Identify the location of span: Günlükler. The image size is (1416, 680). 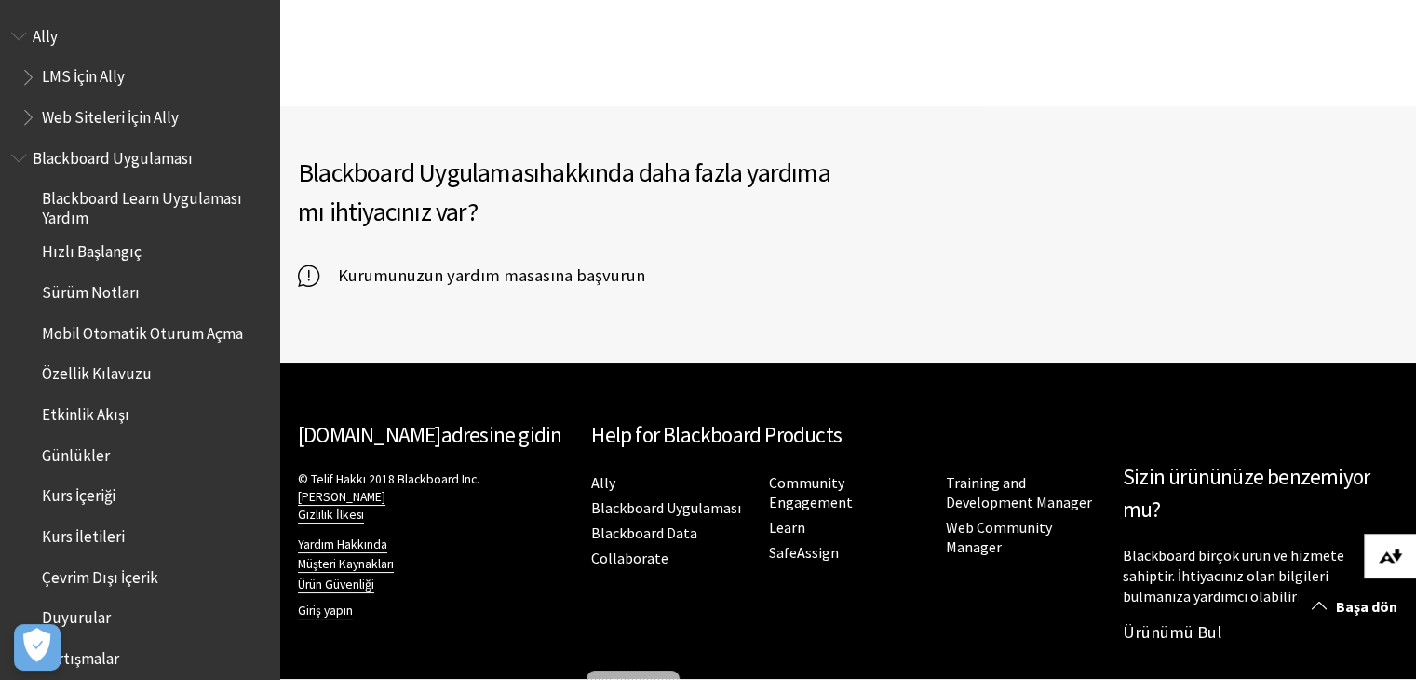
(75, 452).